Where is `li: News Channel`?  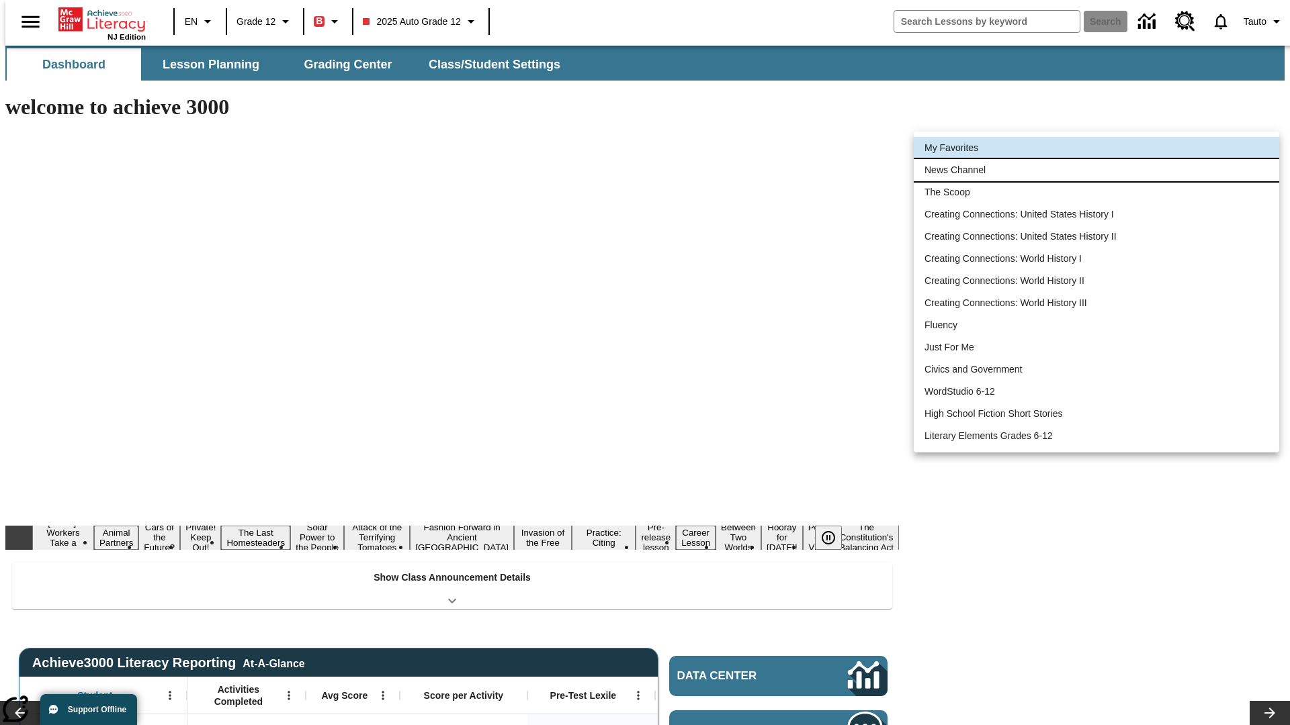
li: News Channel is located at coordinates (1096, 170).